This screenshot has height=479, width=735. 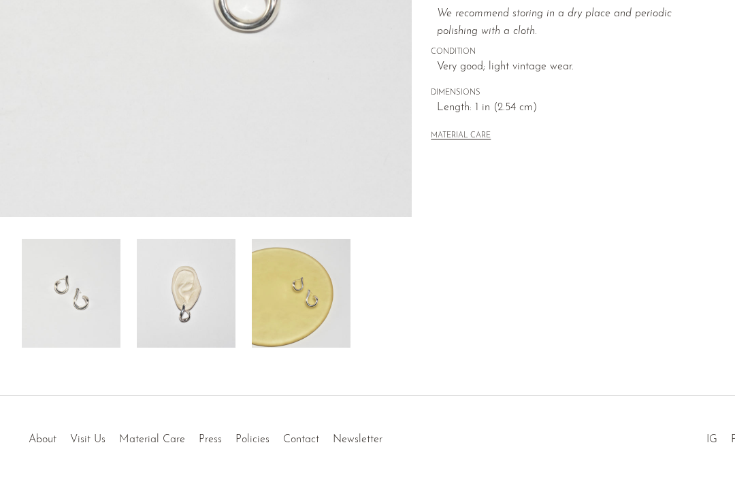 I want to click on a: About, so click(x=42, y=440).